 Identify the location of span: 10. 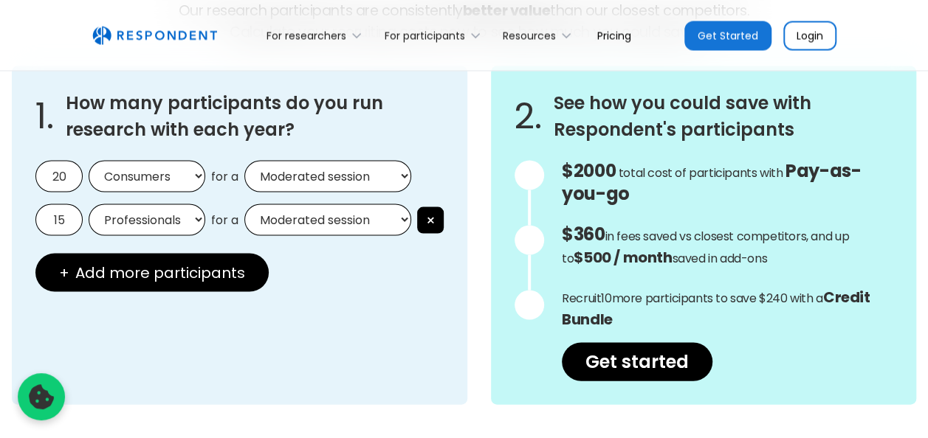
(606, 297).